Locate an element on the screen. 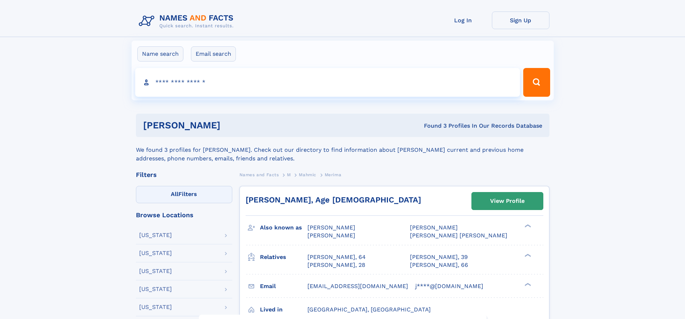 The image size is (685, 319). span: M is located at coordinates (289, 175).